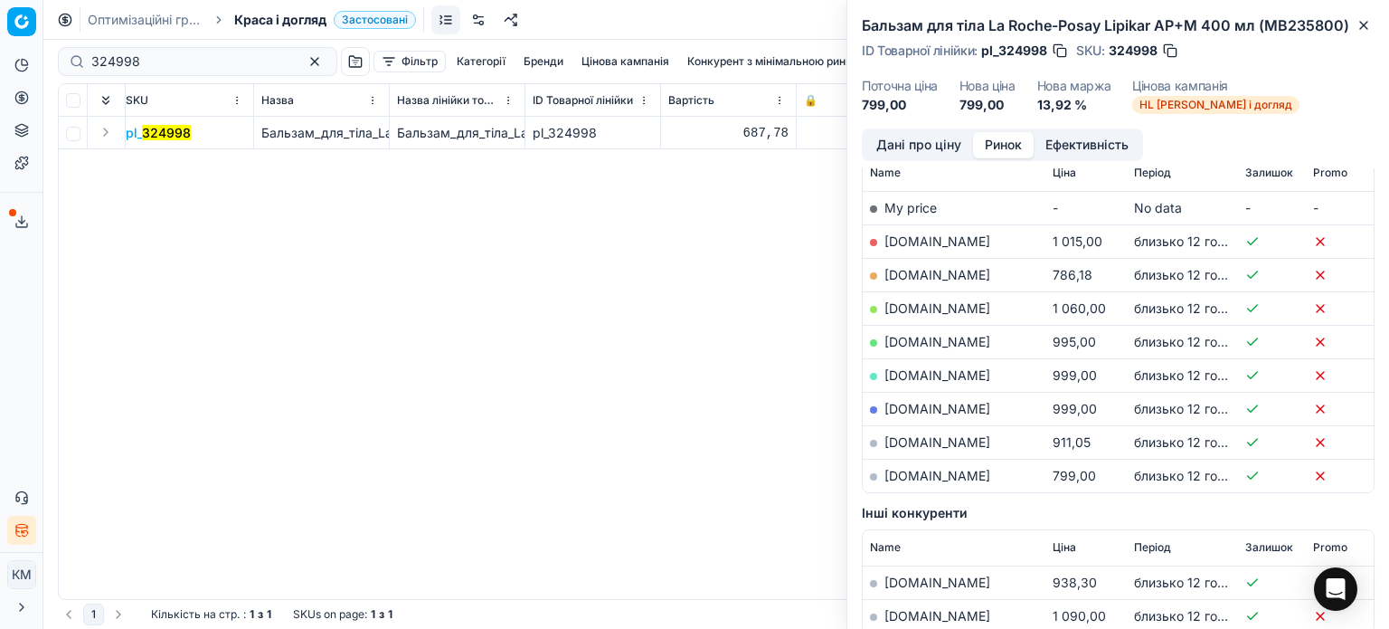  Describe the element at coordinates (1133, 51) in the screenshot. I see `span: 324998` at that location.